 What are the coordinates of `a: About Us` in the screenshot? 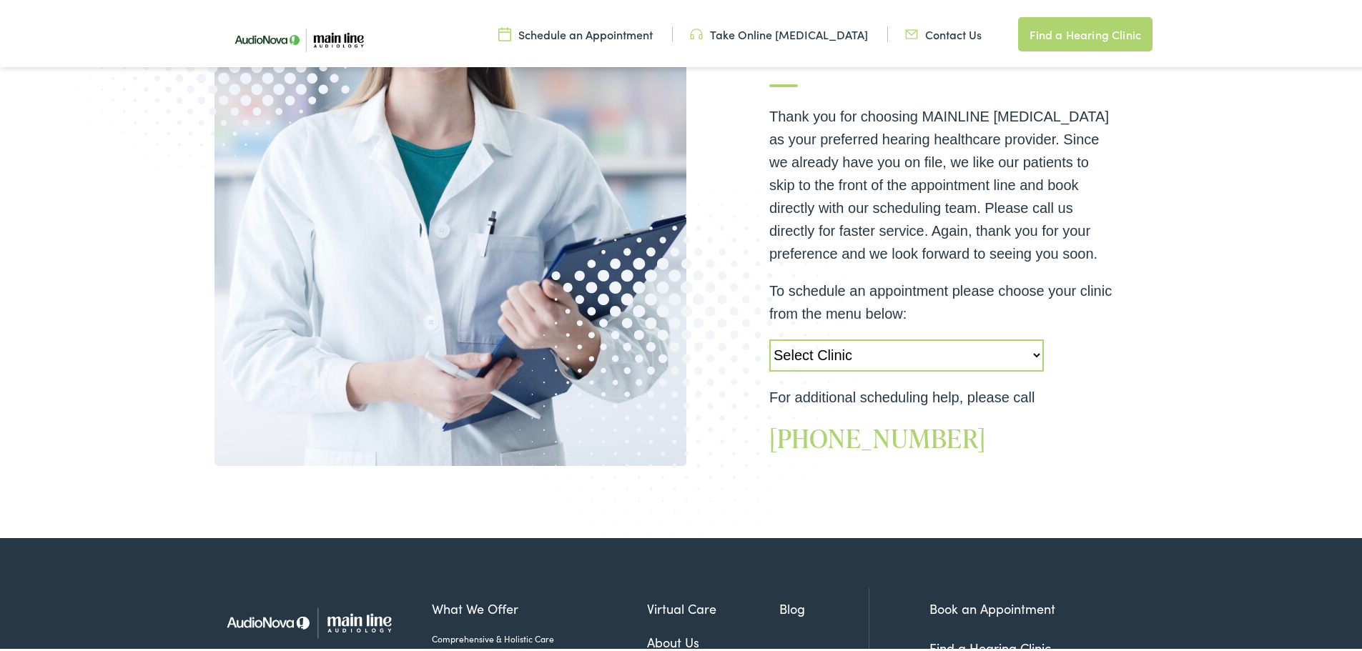 It's located at (714, 639).